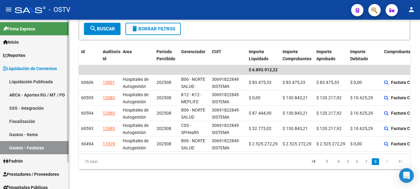  I want to click on span: Importe Aprobado, so click(326, 55).